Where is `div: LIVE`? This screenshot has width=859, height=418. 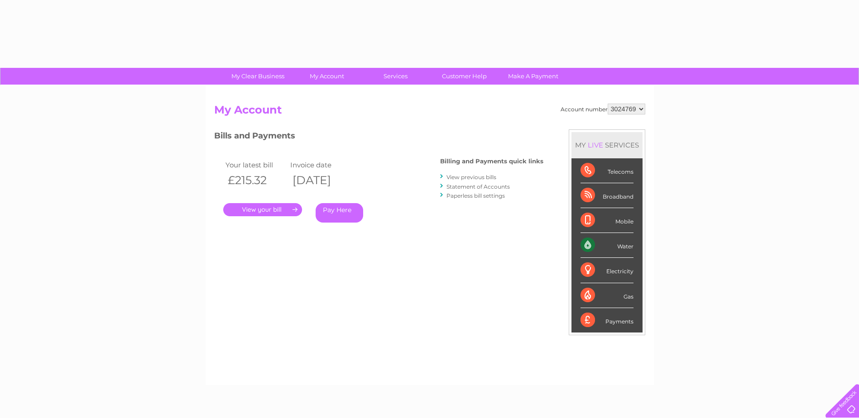 div: LIVE is located at coordinates (596, 145).